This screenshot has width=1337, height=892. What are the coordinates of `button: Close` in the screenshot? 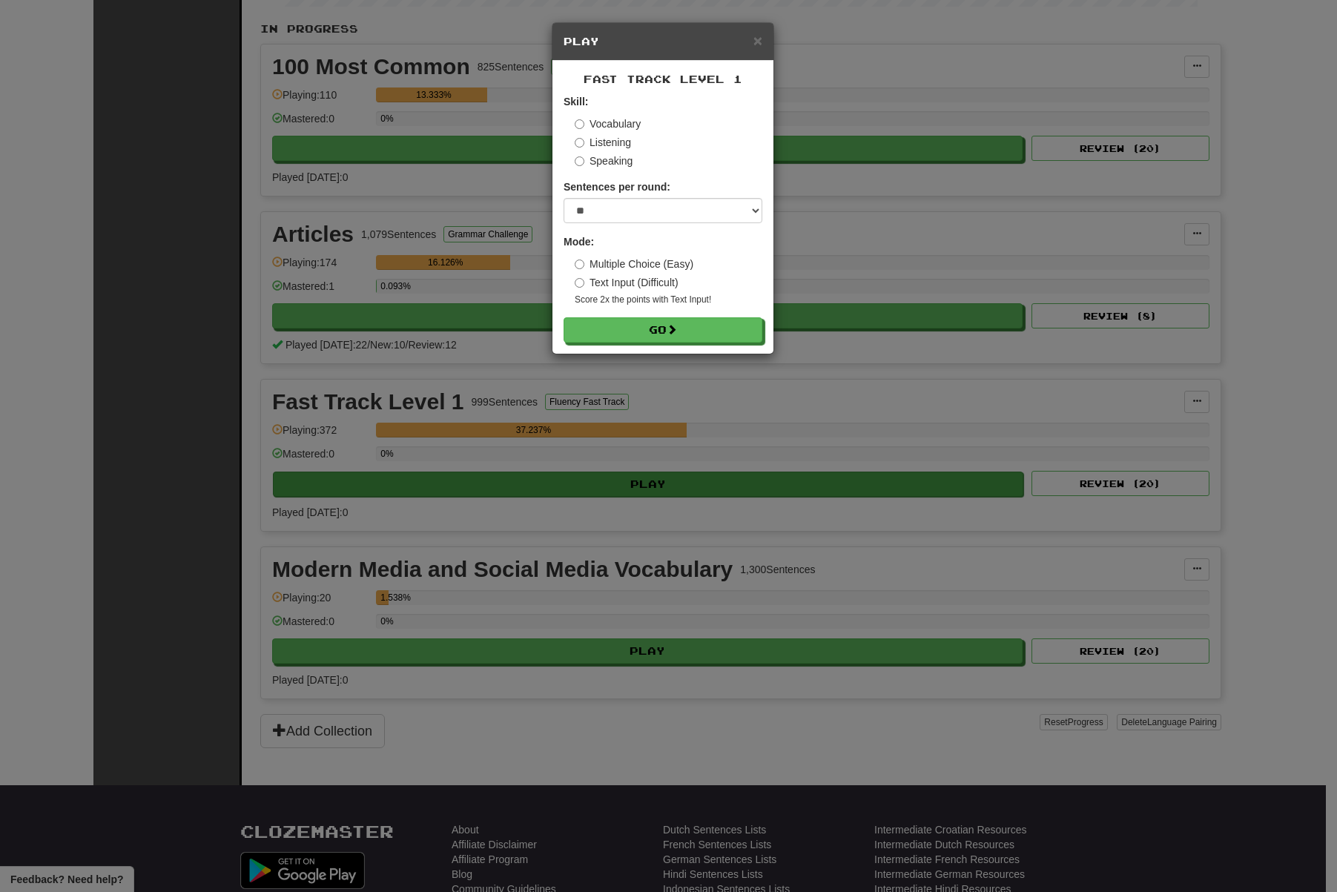 It's located at (758, 40).